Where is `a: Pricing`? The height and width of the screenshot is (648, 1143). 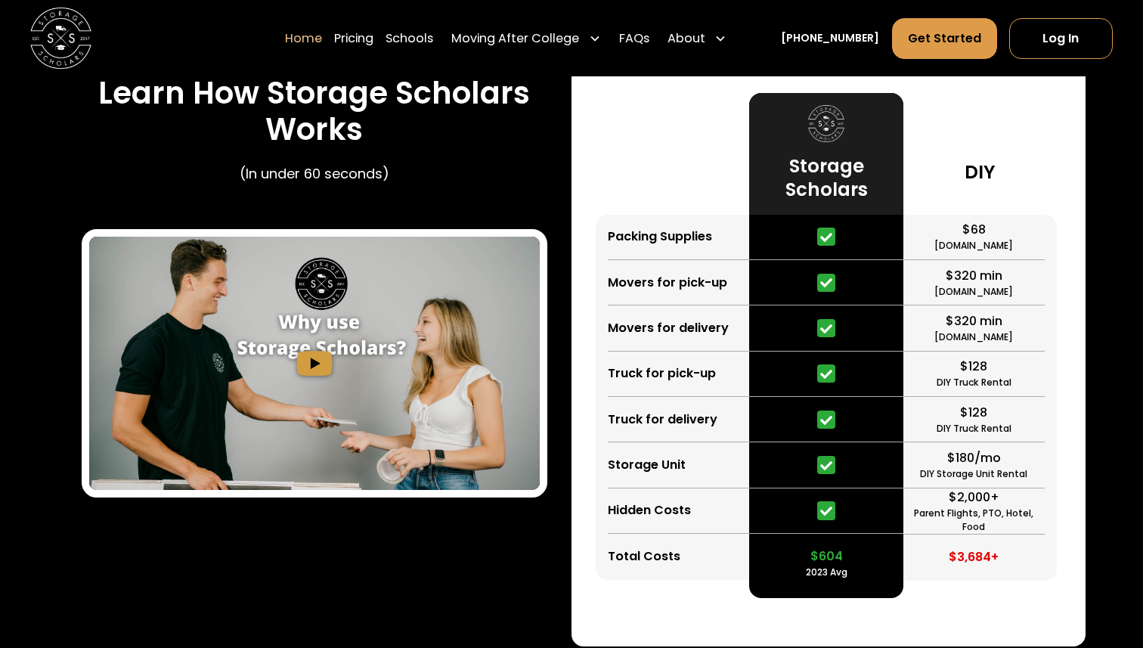
a: Pricing is located at coordinates (354, 38).